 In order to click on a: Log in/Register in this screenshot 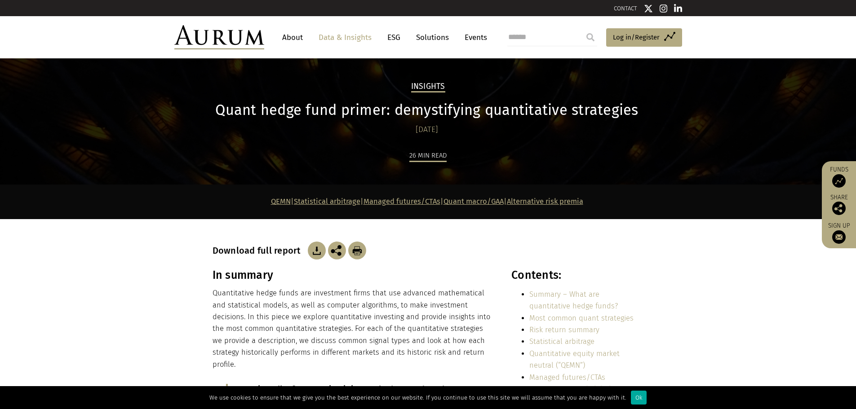, I will do `click(644, 38)`.